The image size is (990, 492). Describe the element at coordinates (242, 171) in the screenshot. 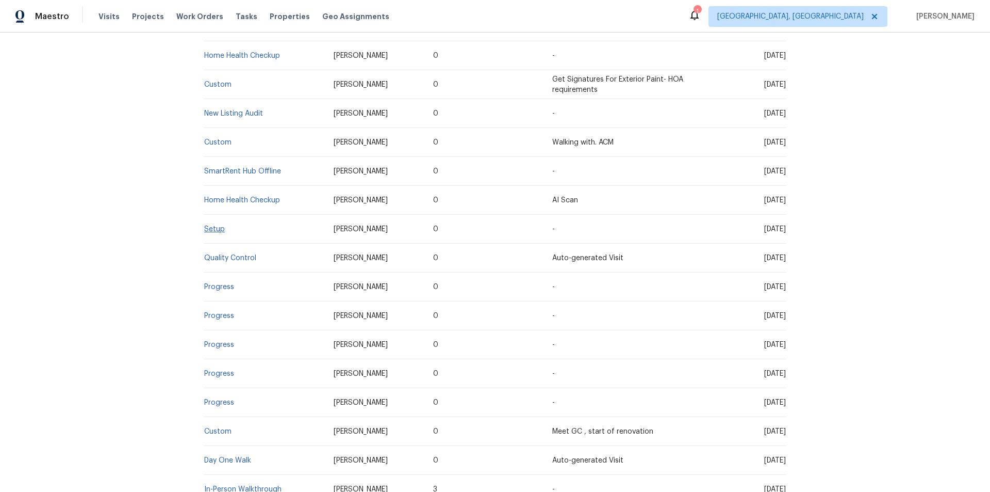

I see `a: SmartRent Hub Offline` at that location.